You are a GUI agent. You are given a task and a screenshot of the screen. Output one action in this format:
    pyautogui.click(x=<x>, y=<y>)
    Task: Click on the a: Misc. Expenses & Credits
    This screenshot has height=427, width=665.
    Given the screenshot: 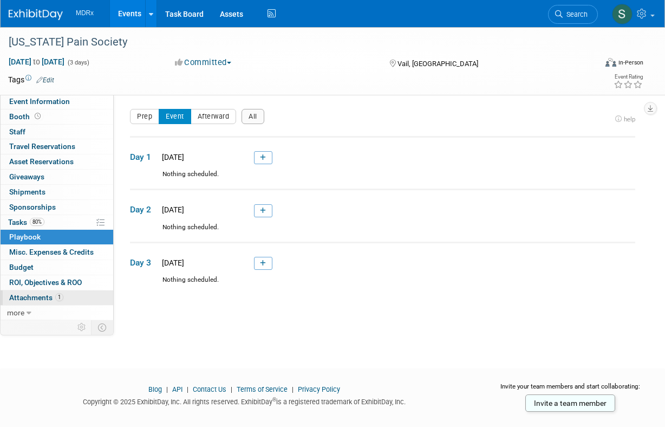 What is the action you would take?
    pyautogui.click(x=57, y=252)
    